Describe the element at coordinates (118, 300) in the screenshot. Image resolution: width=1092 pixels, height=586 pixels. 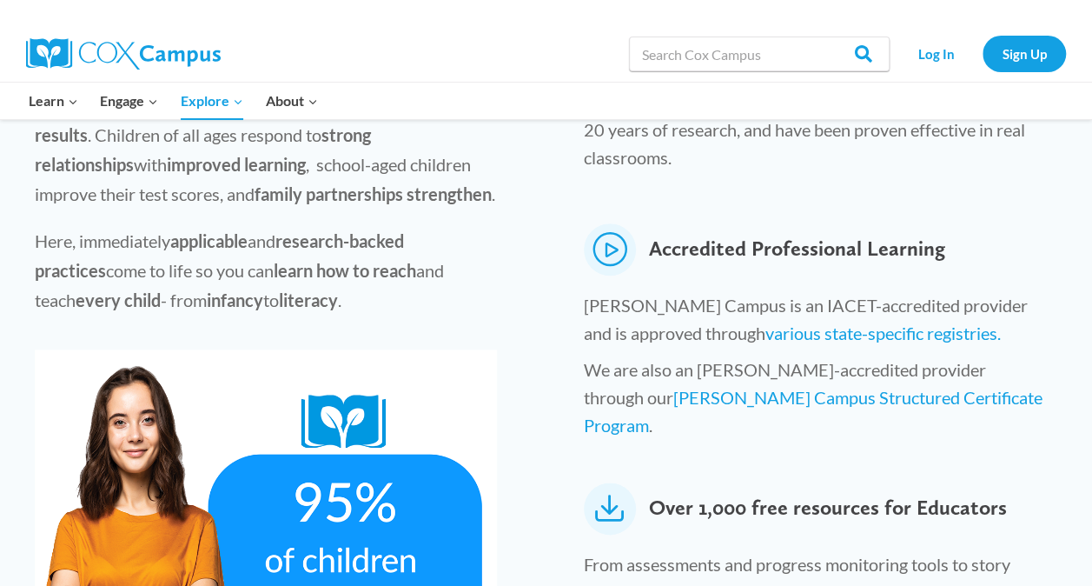
I see `strong: every child` at that location.